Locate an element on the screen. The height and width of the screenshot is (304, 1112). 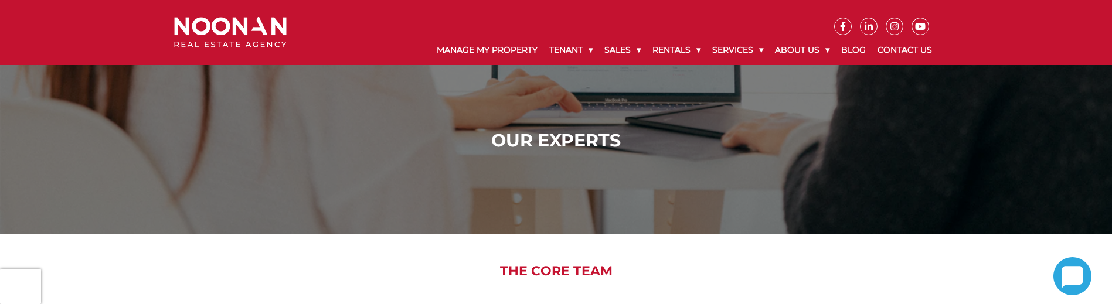
a: Blog is located at coordinates (854, 50).